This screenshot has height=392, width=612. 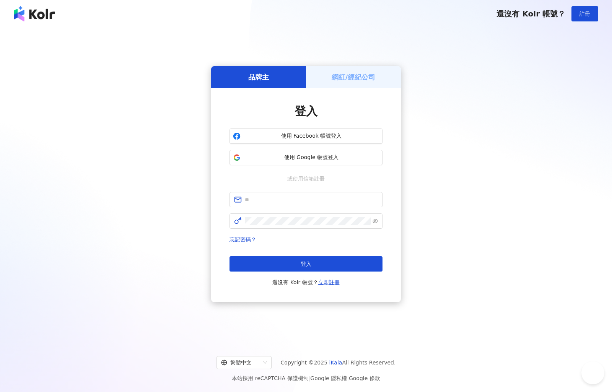 What do you see at coordinates (585, 14) in the screenshot?
I see `span: 註冊` at bounding box center [585, 14].